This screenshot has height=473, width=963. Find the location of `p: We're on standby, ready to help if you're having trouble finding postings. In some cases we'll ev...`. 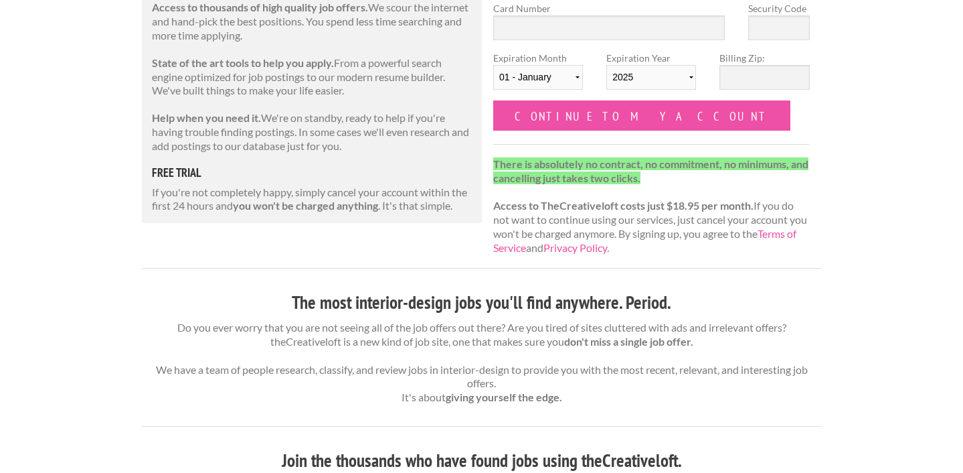

p: We're on standby, ready to help if you're having trouble finding postings. In some cases we'll ev... is located at coordinates (312, 132).